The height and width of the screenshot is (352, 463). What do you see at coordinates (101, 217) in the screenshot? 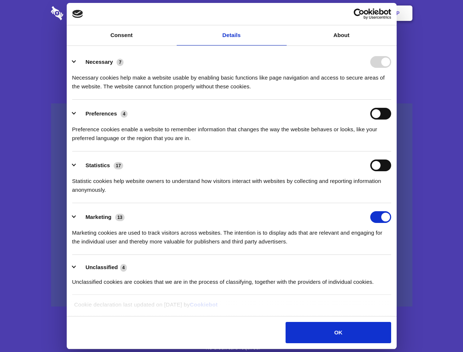
I see `button: Marketing (13)` at bounding box center [101, 217].